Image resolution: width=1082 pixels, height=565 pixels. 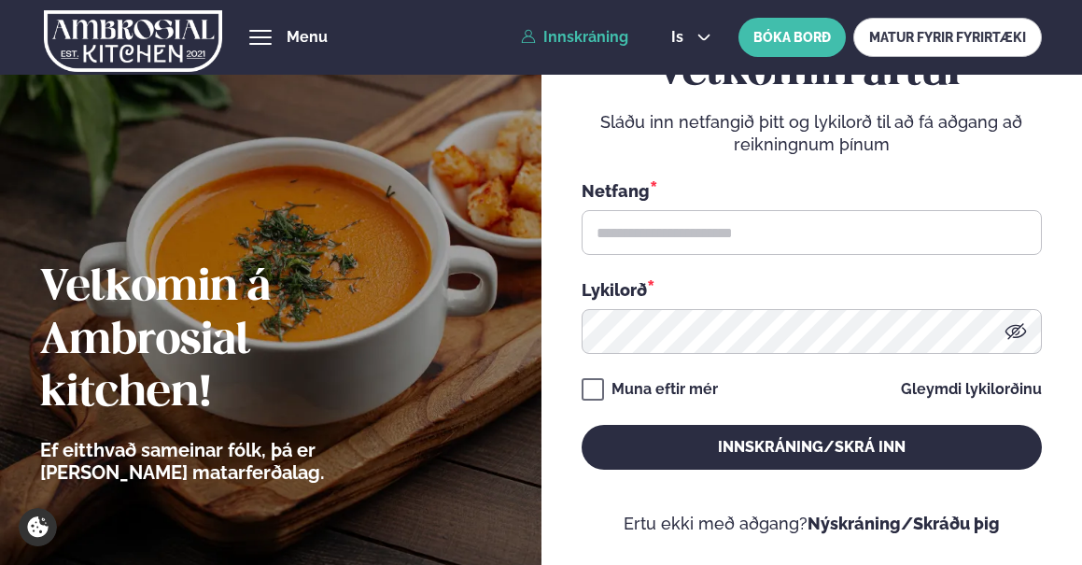 What do you see at coordinates (233, 341) in the screenshot?
I see `h2: Velkomin á Ambrosial kitchen!` at bounding box center [233, 341].